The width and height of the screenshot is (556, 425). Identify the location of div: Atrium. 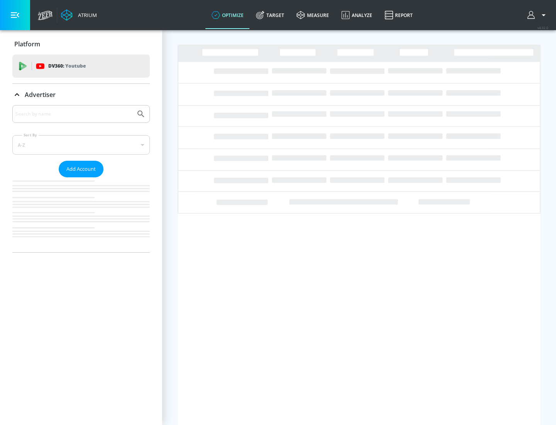
(86, 15).